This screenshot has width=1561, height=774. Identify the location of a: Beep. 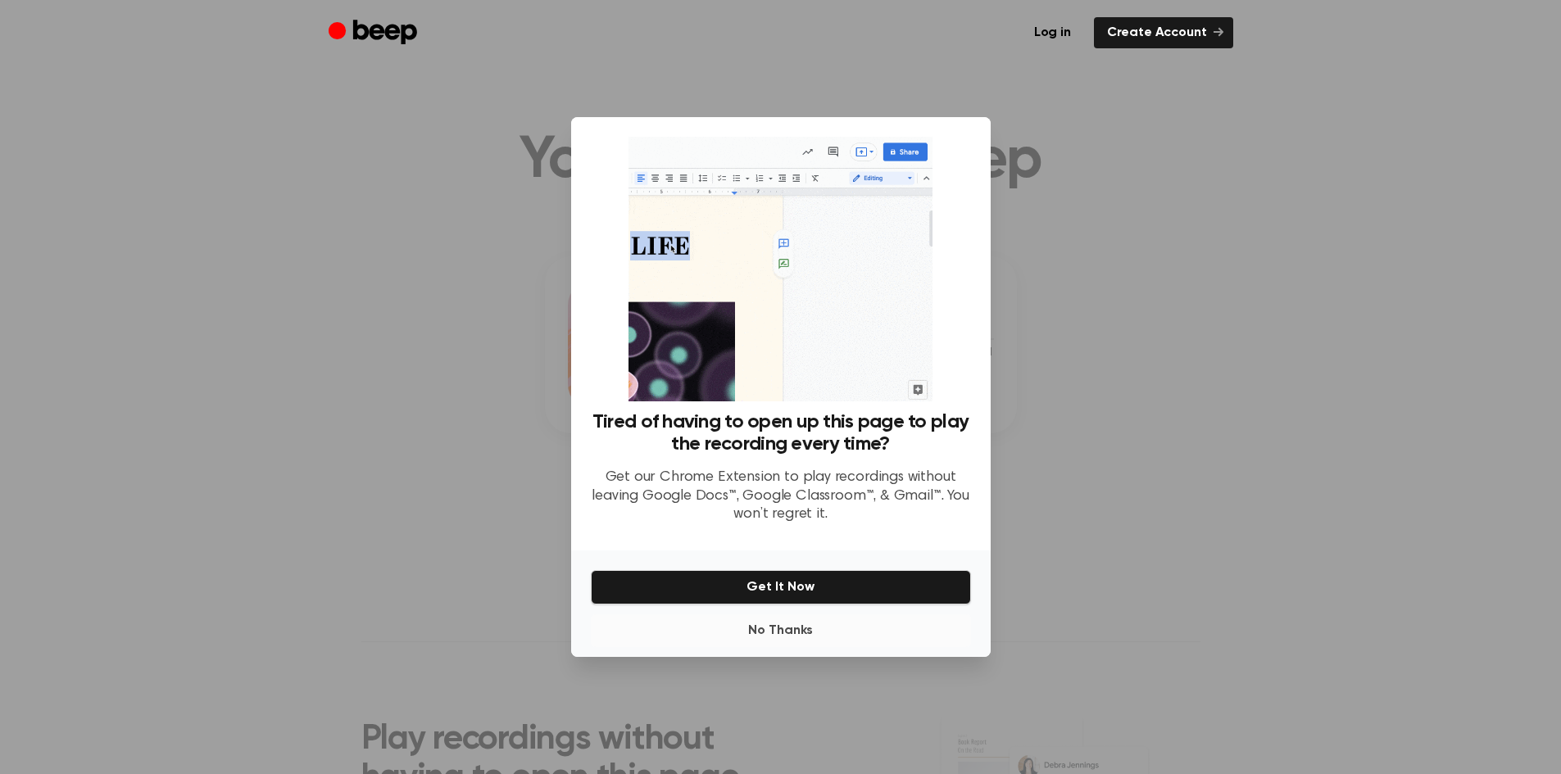
(375, 33).